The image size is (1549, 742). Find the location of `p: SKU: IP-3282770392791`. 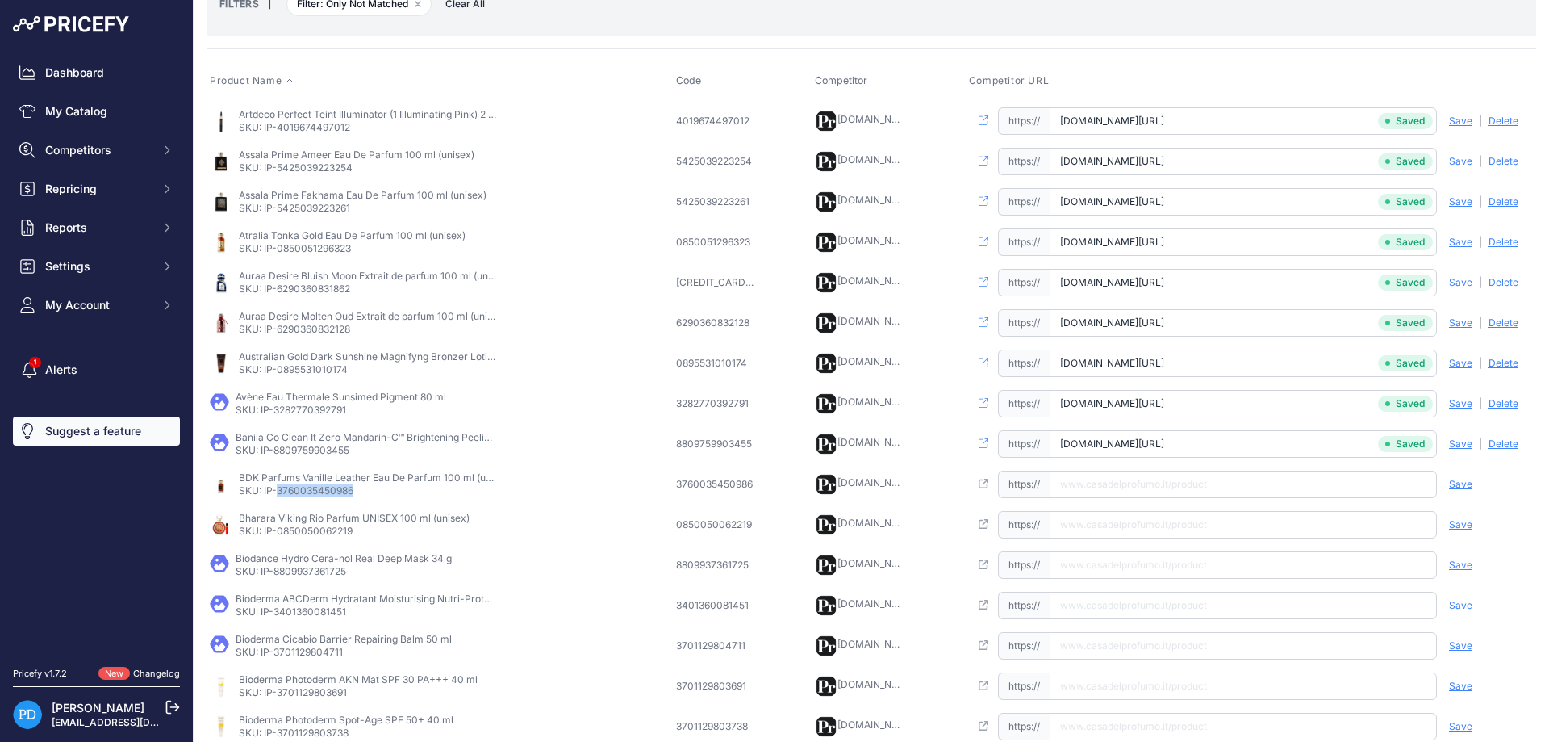

p: SKU: IP-3282770392791 is located at coordinates (341, 410).